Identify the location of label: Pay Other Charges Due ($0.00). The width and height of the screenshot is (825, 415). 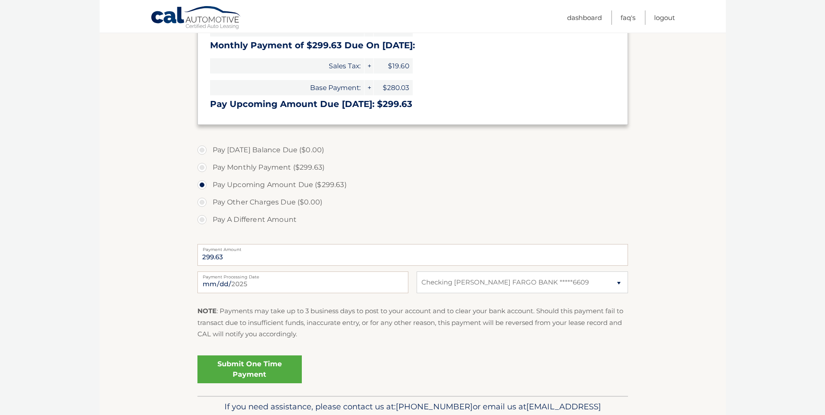
(413, 202).